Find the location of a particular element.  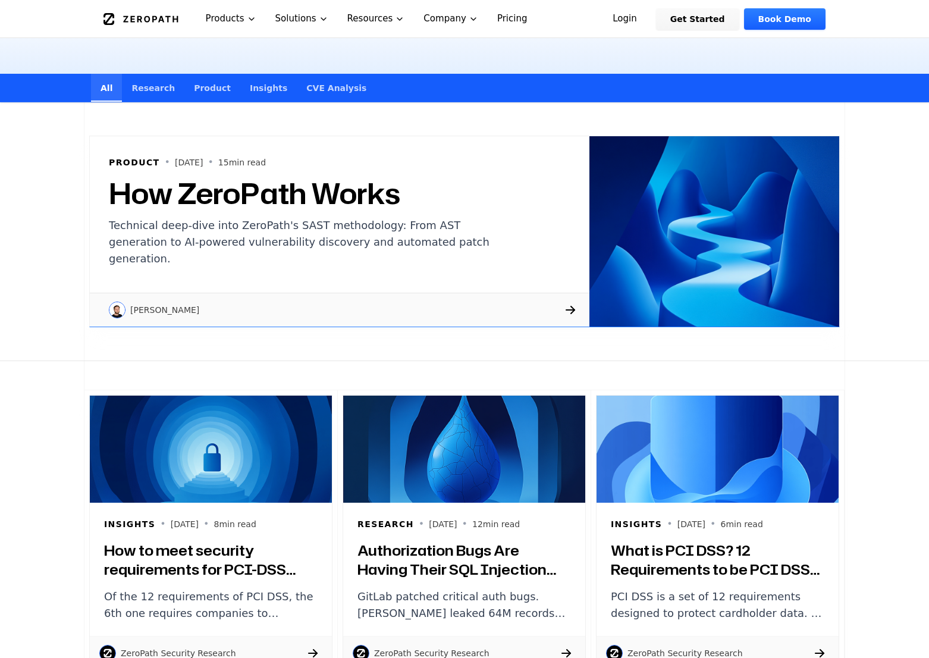

img: Authorization Bugs Are Having Their SQL Injection Moment is located at coordinates (464, 449).